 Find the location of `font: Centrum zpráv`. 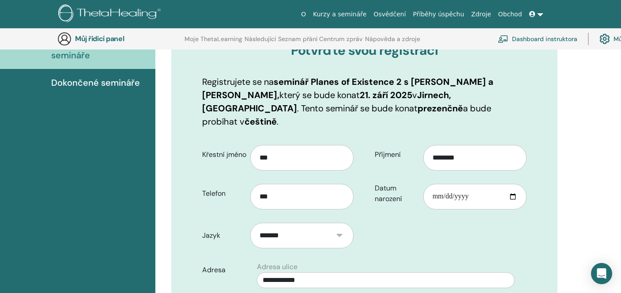

font: Centrum zpráv is located at coordinates (341, 39).